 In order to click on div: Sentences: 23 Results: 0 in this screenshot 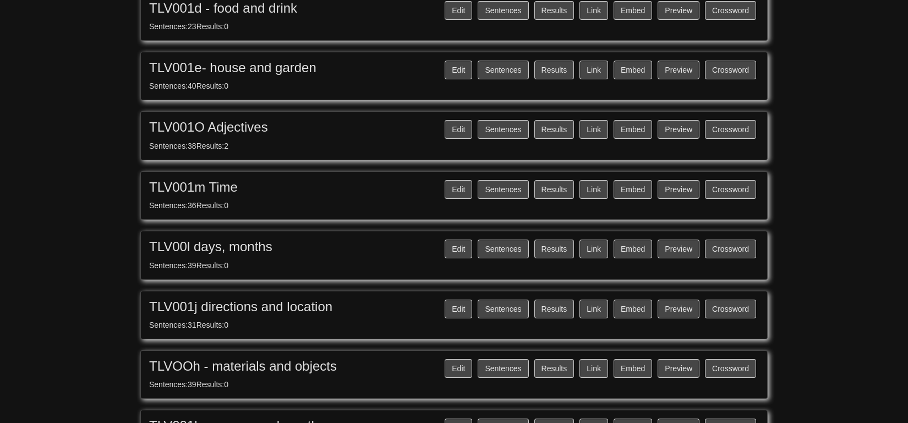, I will do `click(454, 26)`.